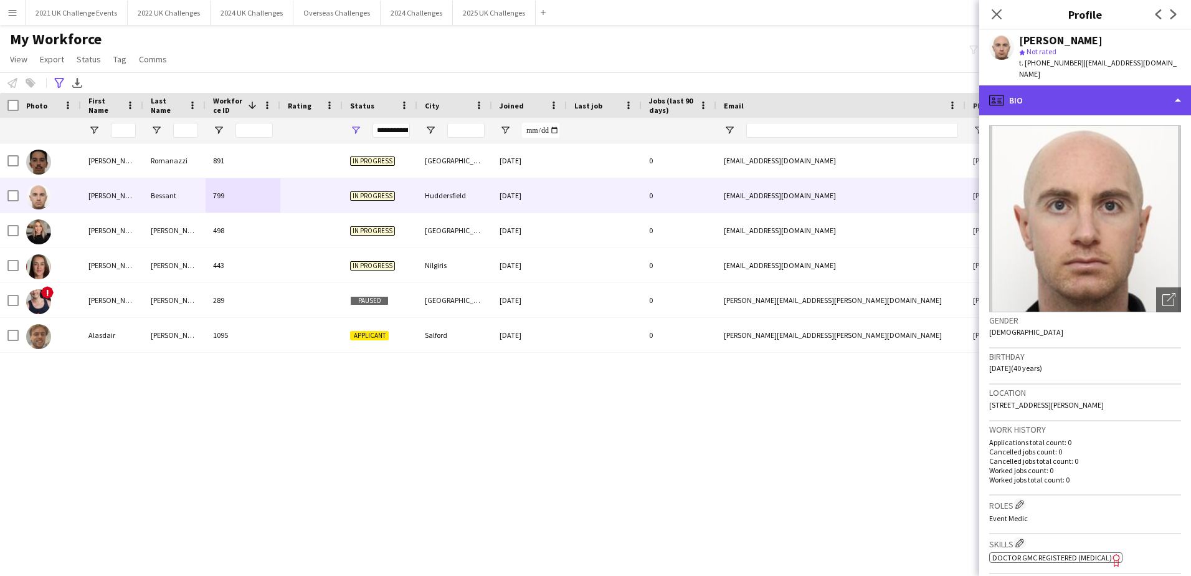 The width and height of the screenshot is (1191, 576). What do you see at coordinates (672, 105) in the screenshot?
I see `span: Jobs (last 90 days)` at bounding box center [672, 105].